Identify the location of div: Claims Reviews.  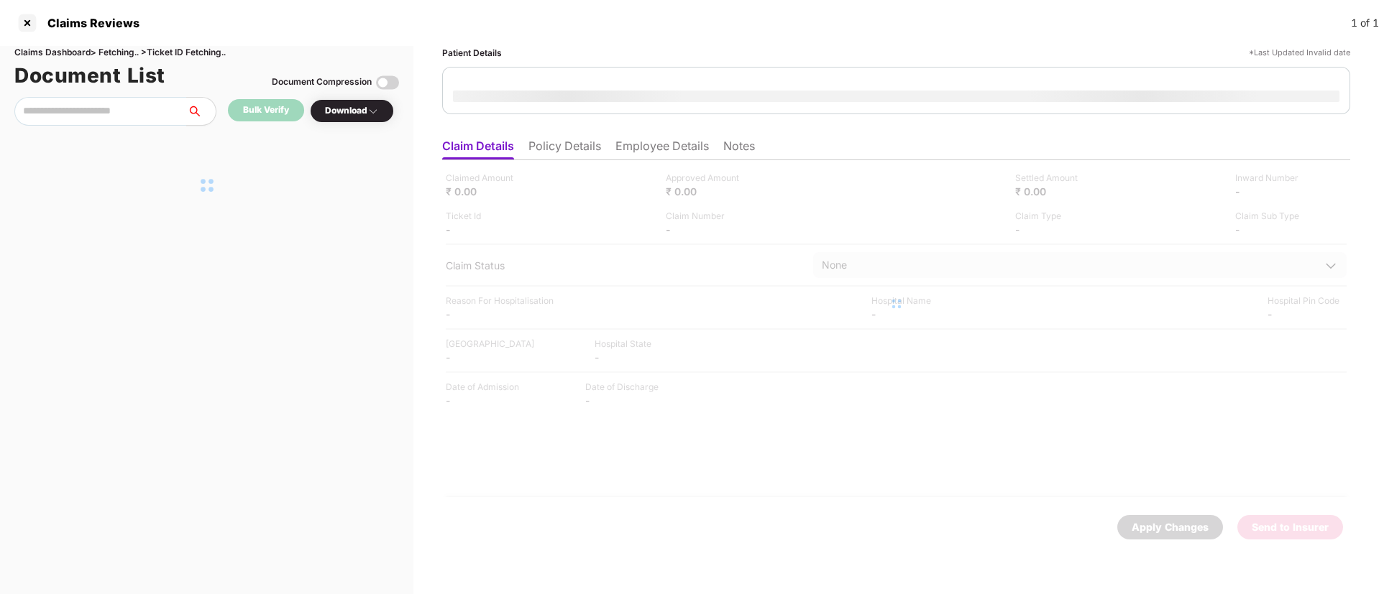
(89, 23).